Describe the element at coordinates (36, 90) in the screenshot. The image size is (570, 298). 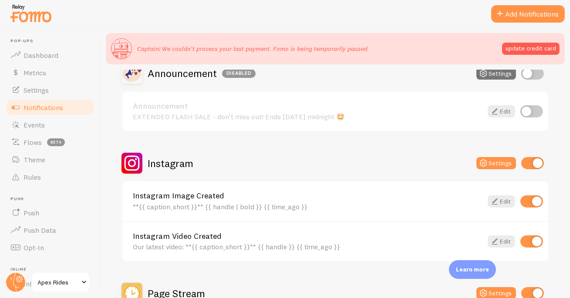
I see `span: Settings` at that location.